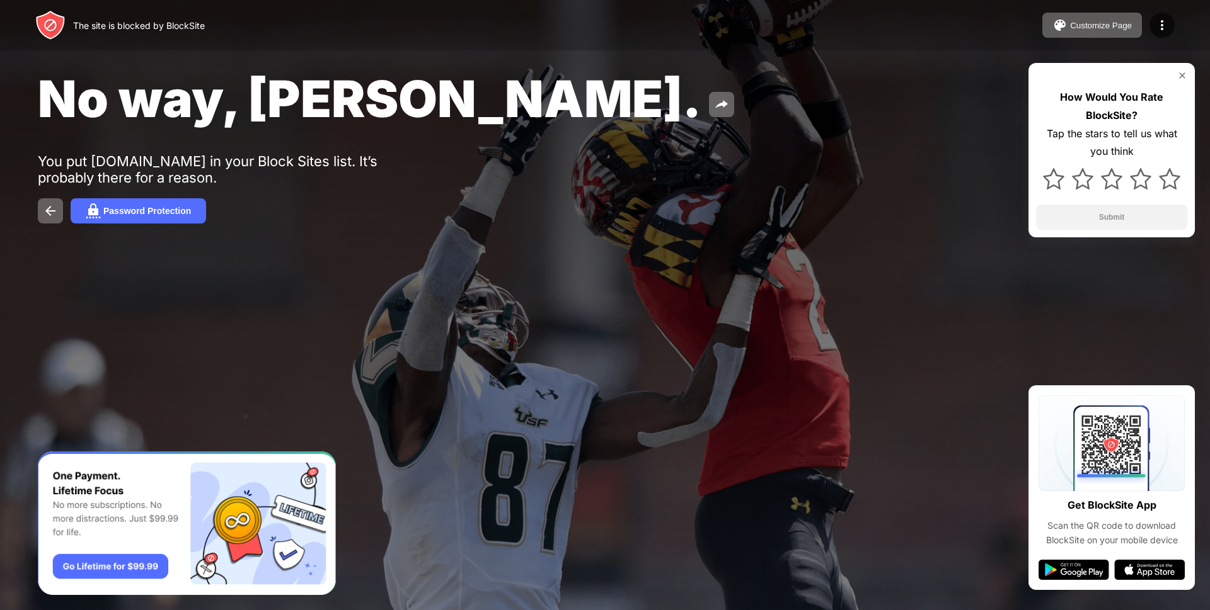  Describe the element at coordinates (147, 211) in the screenshot. I see `div: Password Protection` at that location.